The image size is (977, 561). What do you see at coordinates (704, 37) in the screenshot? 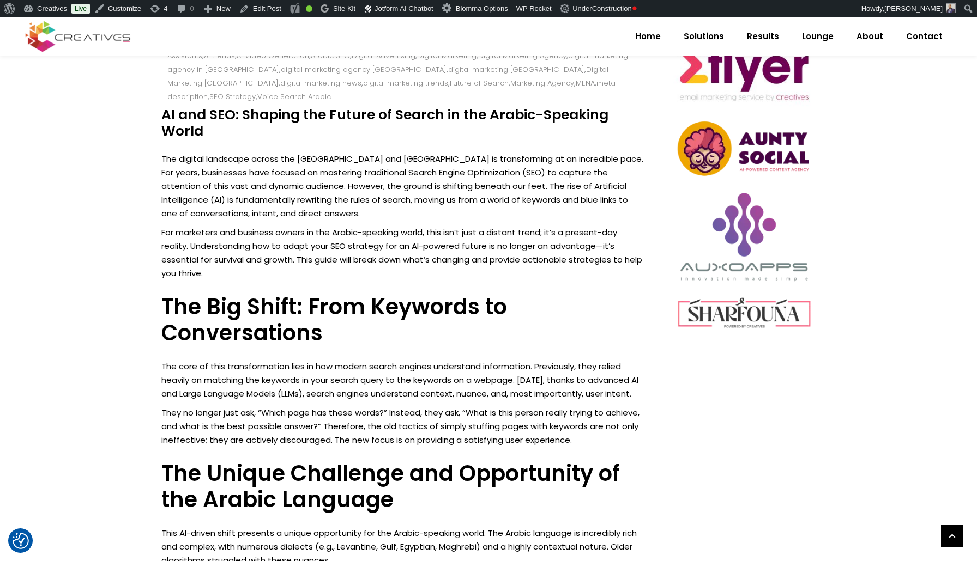
I see `span: Solutions` at bounding box center [704, 37].